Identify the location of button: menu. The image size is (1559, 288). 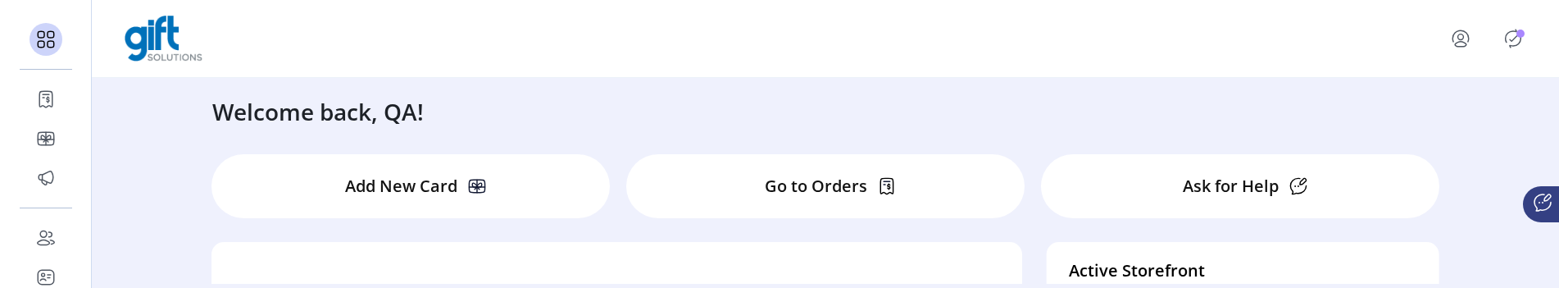
(1464, 39).